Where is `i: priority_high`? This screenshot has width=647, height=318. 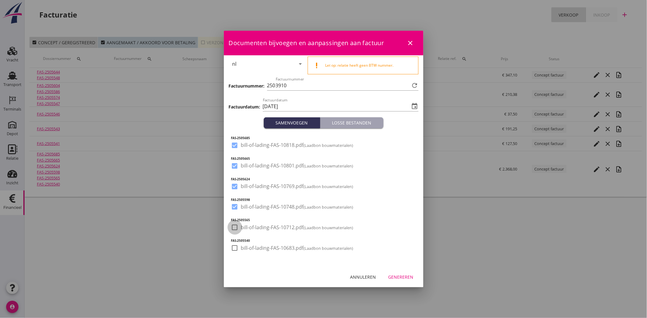 i: priority_high is located at coordinates (317, 65).